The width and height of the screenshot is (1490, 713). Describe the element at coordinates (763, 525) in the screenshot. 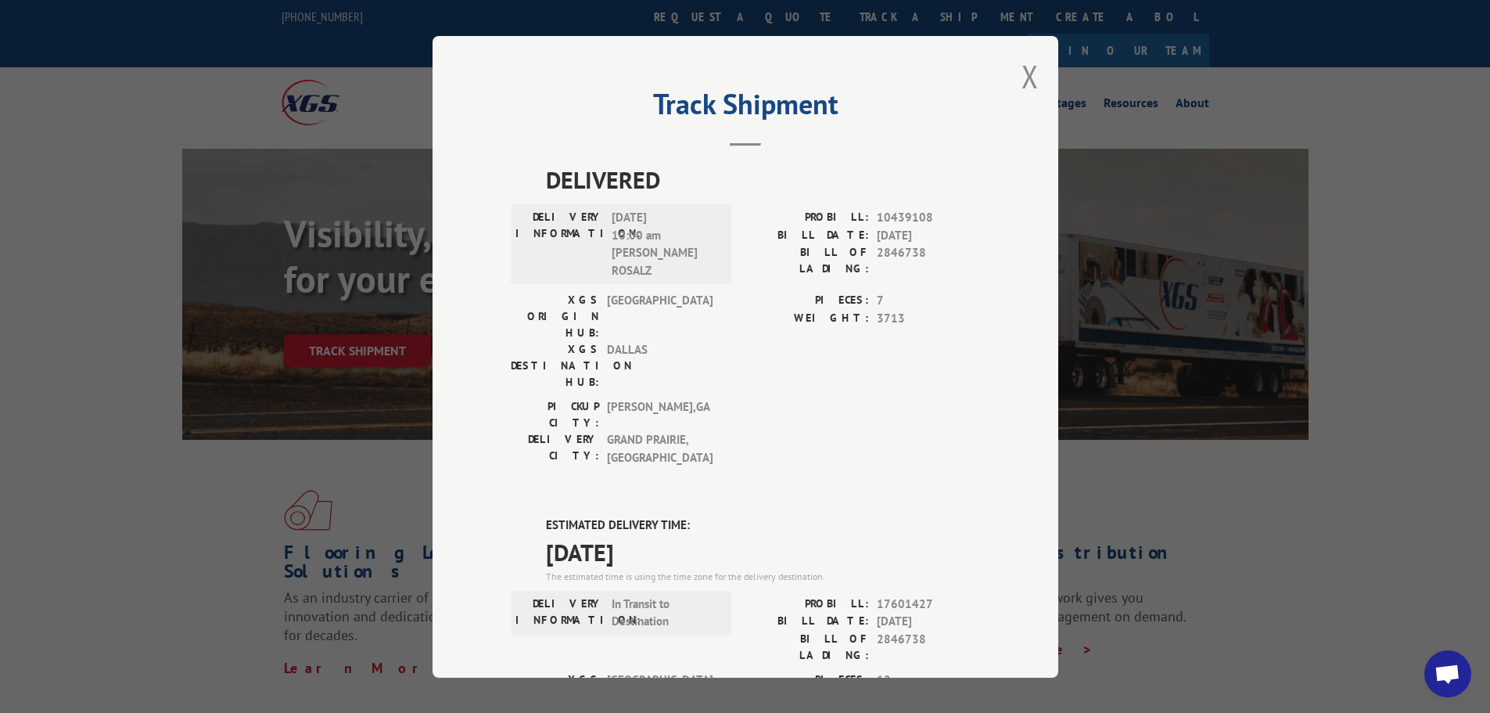

I see `label: ESTIMATED DELIVERY TIME:` at that location.